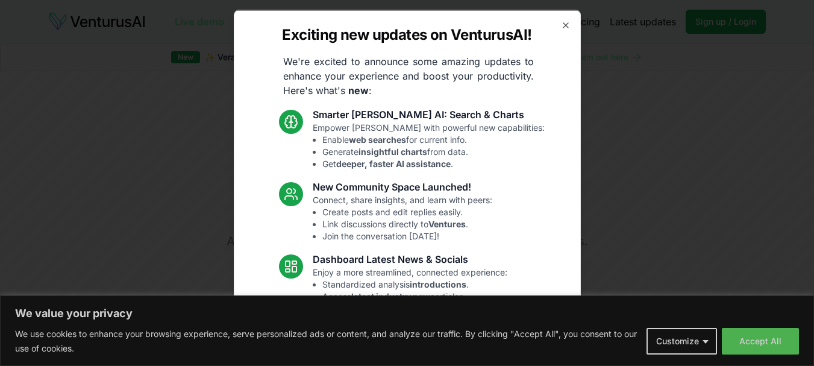 This screenshot has width=814, height=366. What do you see at coordinates (411, 331) in the screenshot?
I see `h3: Fixes and UI Polish` at bounding box center [411, 331].